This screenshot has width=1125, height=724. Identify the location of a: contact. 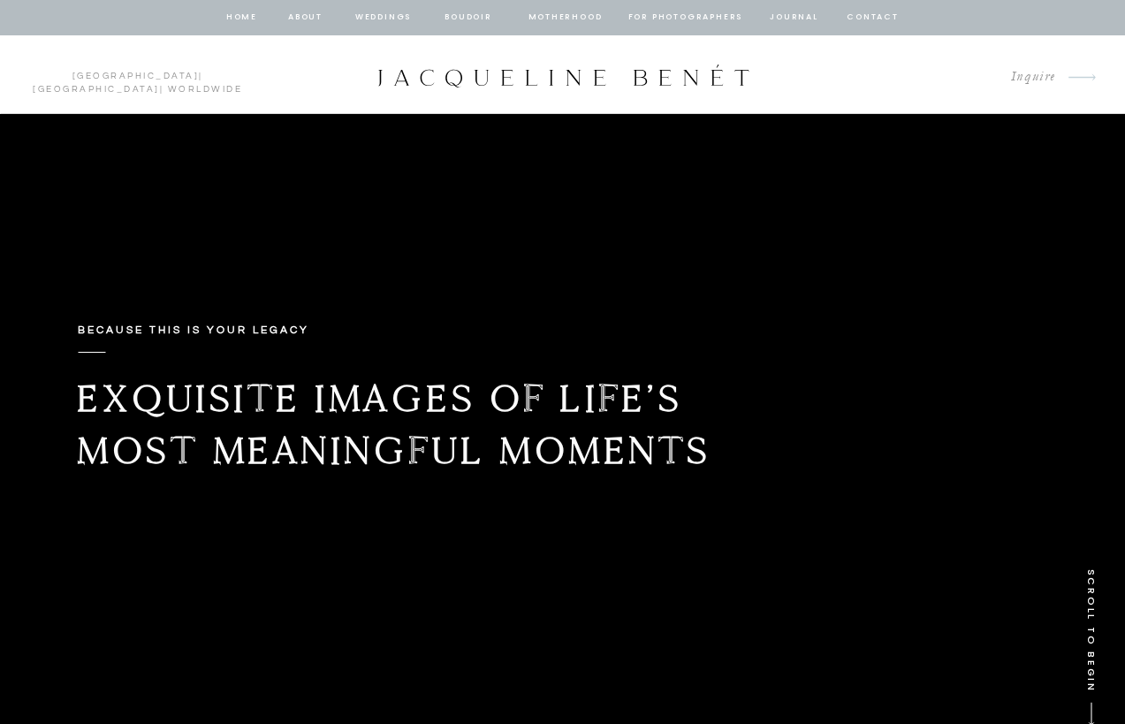
(873, 18).